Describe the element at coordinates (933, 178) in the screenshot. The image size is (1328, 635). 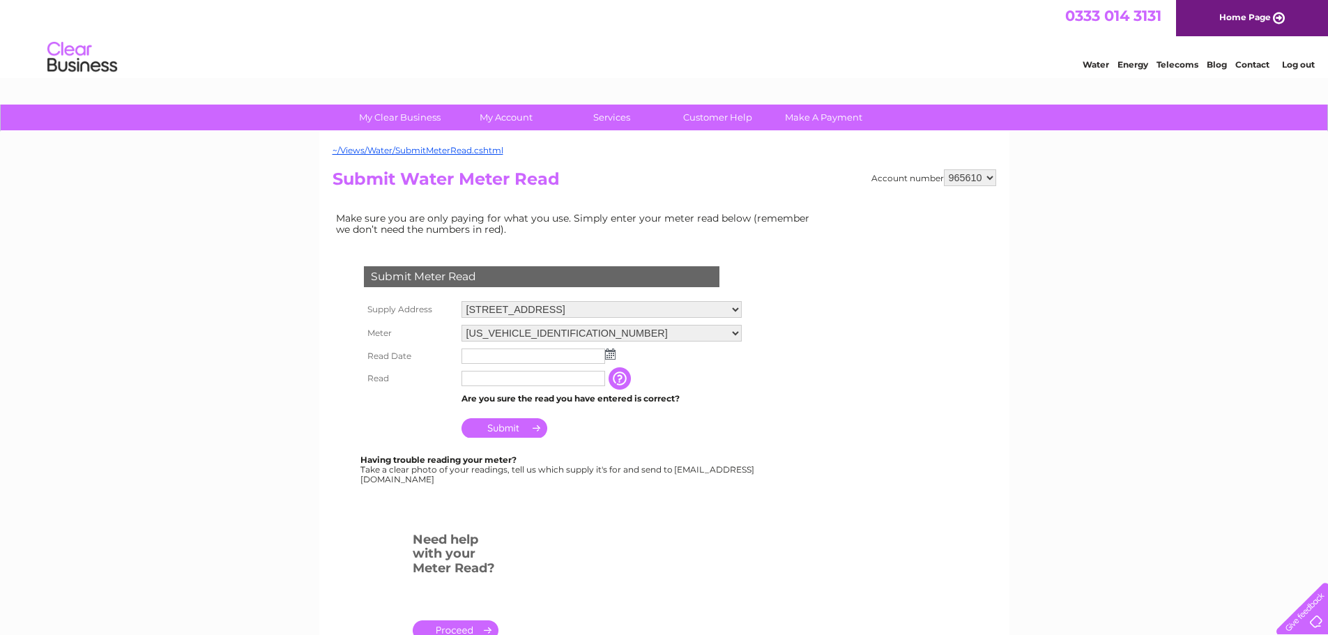
I see `div: Account number` at that location.